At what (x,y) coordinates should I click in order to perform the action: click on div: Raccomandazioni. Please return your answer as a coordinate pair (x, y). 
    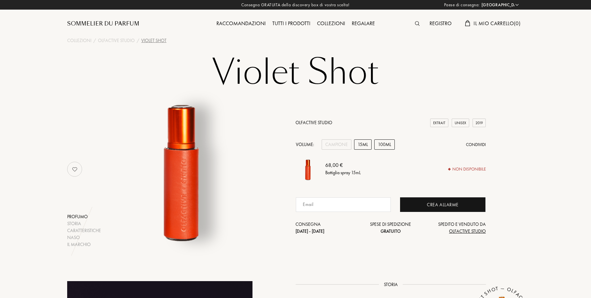
    Looking at the image, I should click on (241, 24).